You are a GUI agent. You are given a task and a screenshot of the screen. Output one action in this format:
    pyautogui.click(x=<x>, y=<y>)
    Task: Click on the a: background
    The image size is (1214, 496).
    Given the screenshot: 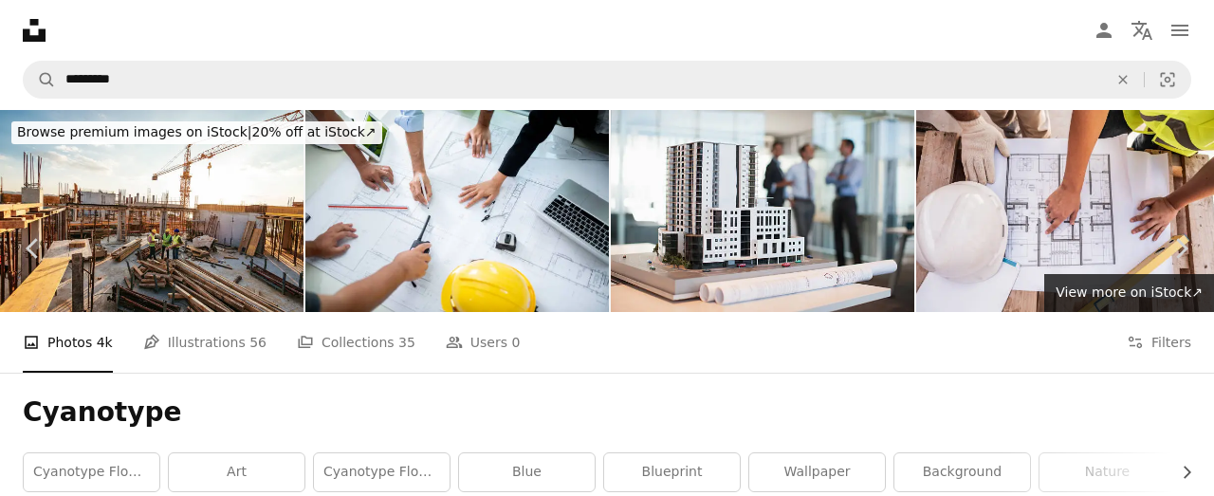 What is the action you would take?
    pyautogui.click(x=962, y=472)
    